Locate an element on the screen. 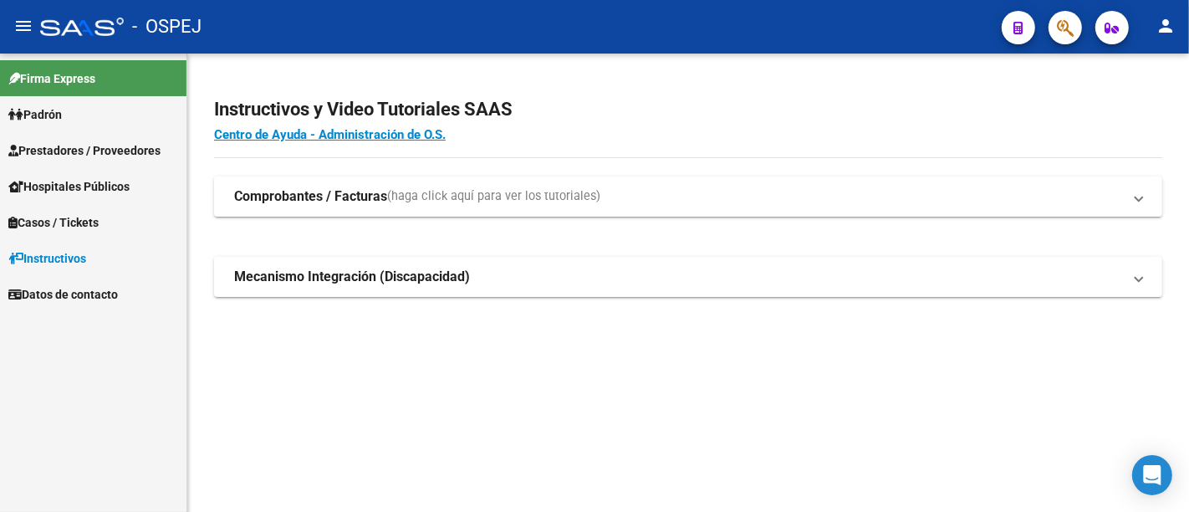  span: Casos / Tickets is located at coordinates (53, 222).